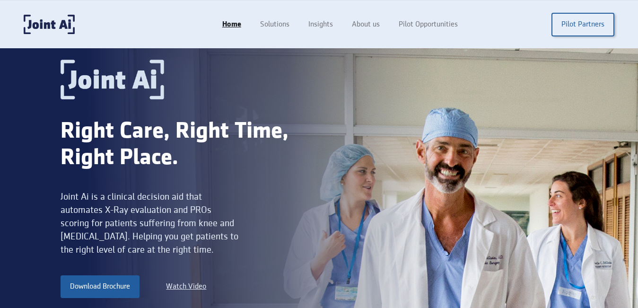  Describe the element at coordinates (100, 287) in the screenshot. I see `a: Download Brochure` at that location.